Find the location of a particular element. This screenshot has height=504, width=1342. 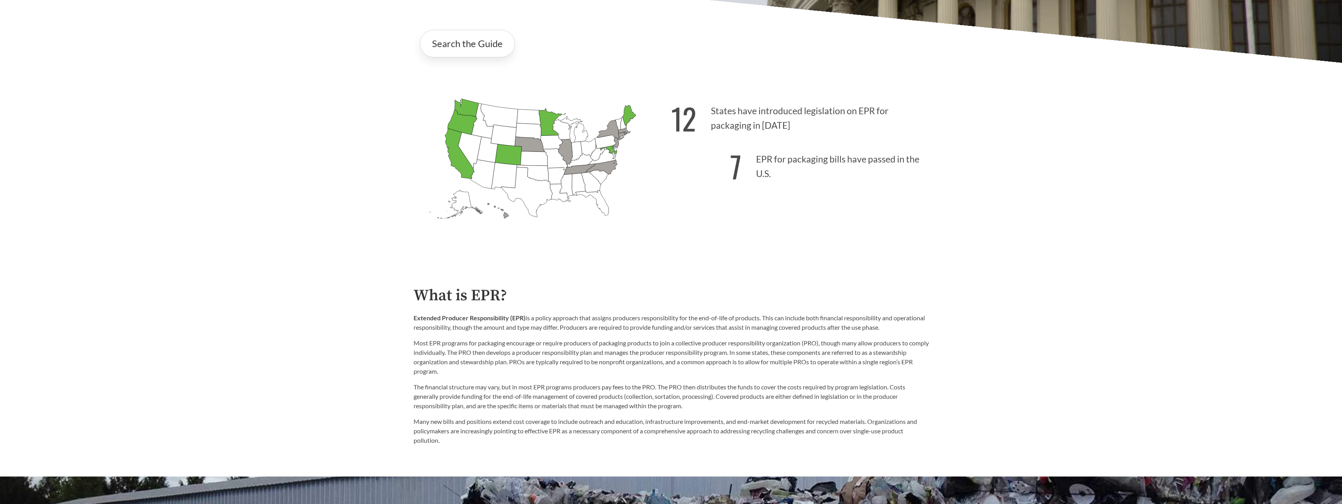

p: Most EPR programs for packaging encourage or require producers of packaging products to join a co... is located at coordinates (671, 357).